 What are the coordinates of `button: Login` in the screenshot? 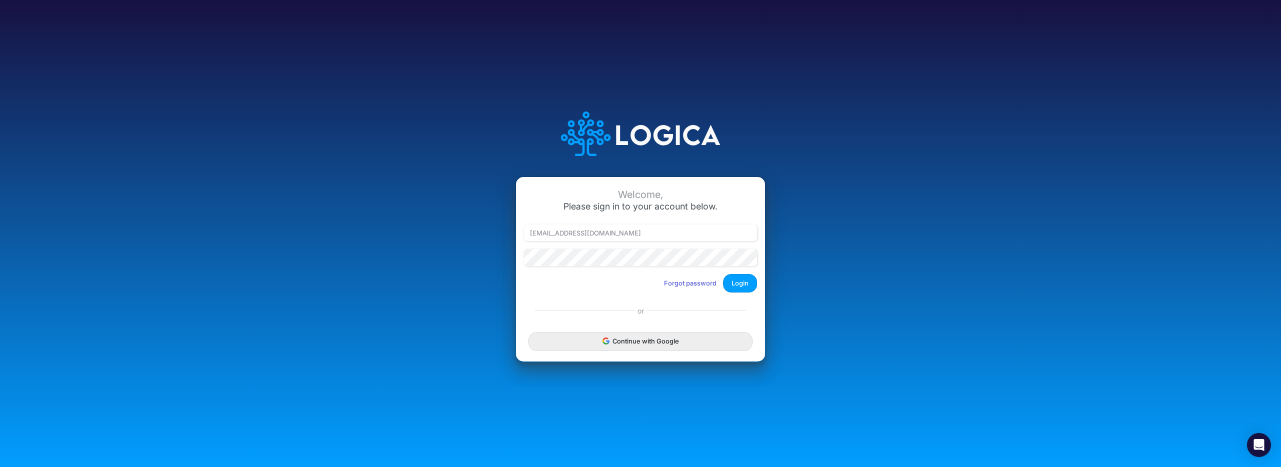 It's located at (740, 283).